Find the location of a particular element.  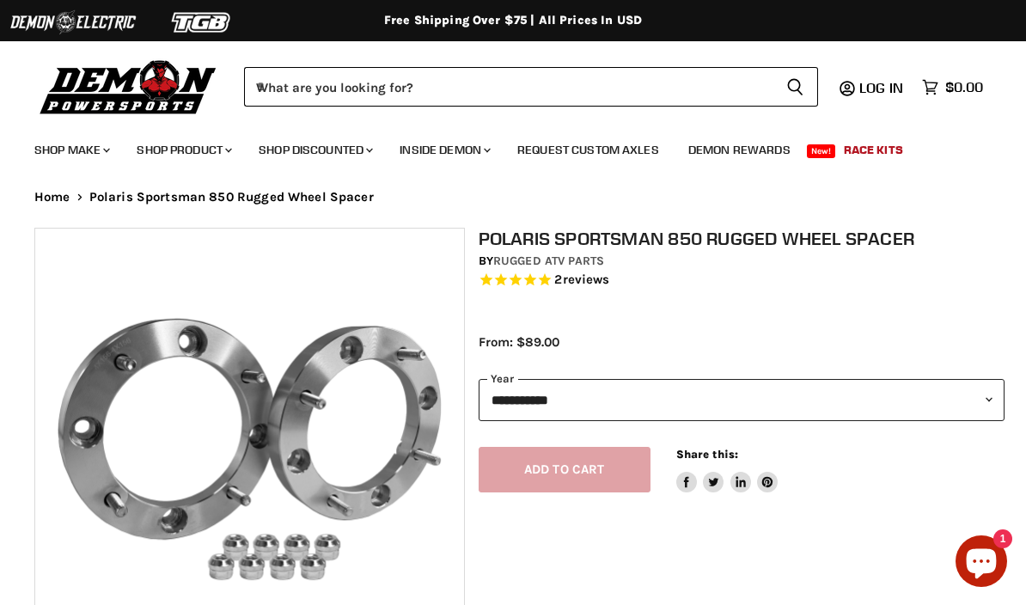

span: Log in is located at coordinates (881, 88).